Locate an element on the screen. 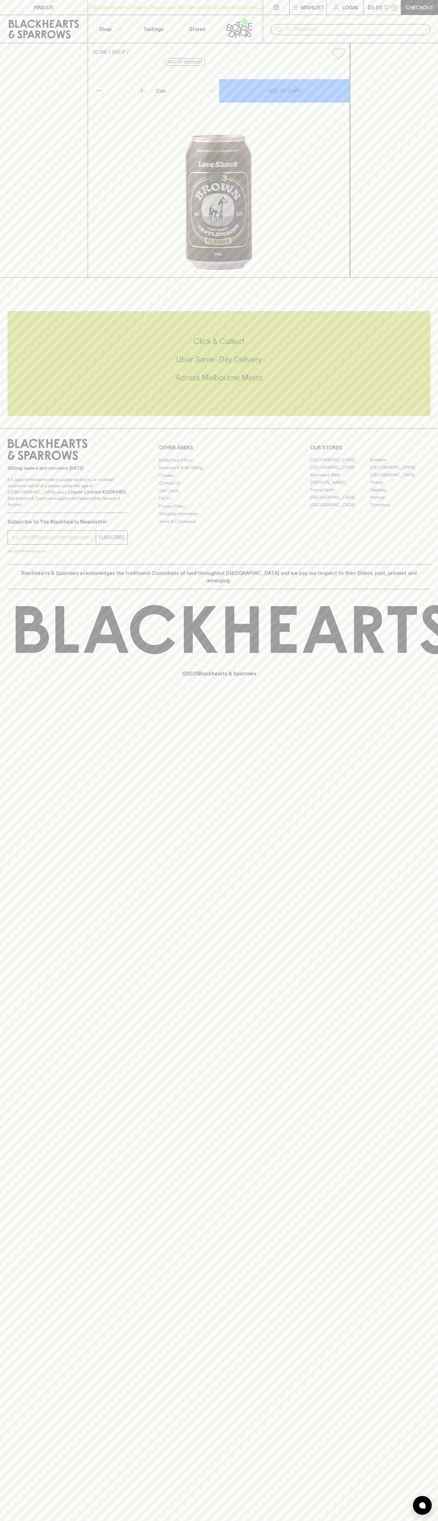  input: e.g. jane@blackheartsandsparrows.com.au is located at coordinates (54, 537).